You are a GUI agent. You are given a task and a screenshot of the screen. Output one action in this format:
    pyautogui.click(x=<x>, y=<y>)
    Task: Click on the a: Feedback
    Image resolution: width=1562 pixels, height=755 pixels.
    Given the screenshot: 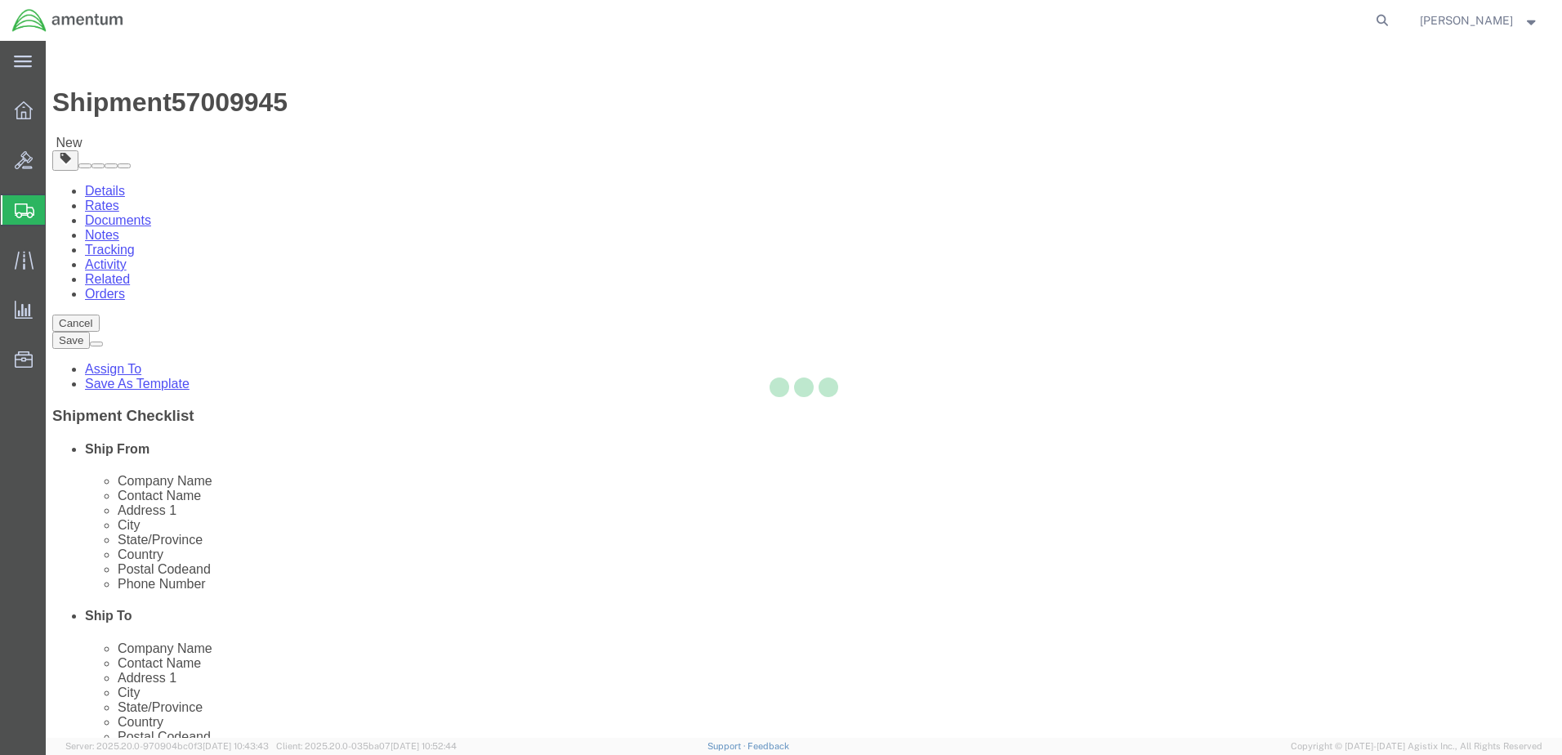 What is the action you would take?
    pyautogui.click(x=768, y=746)
    